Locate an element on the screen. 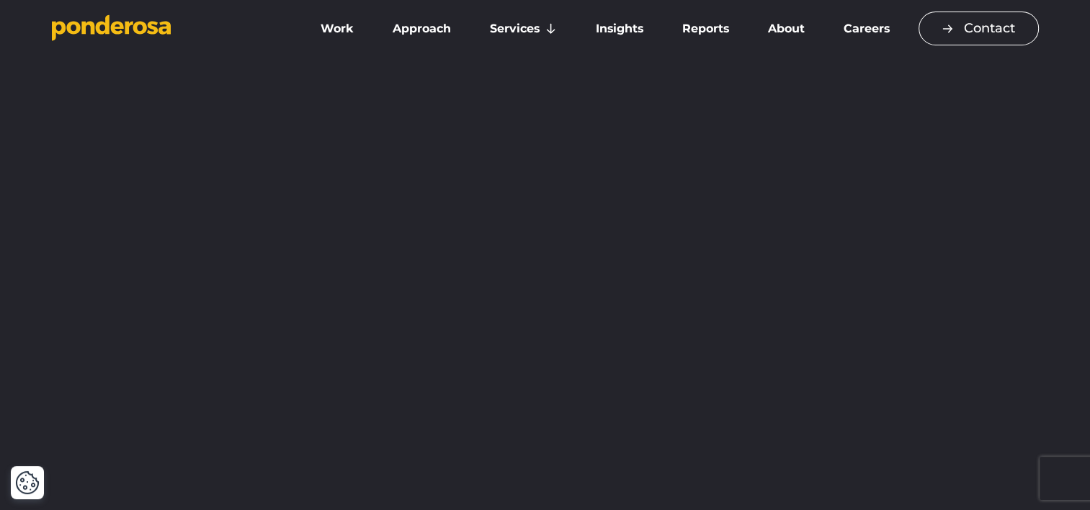 The width and height of the screenshot is (1090, 510). a: Insights is located at coordinates (619, 29).